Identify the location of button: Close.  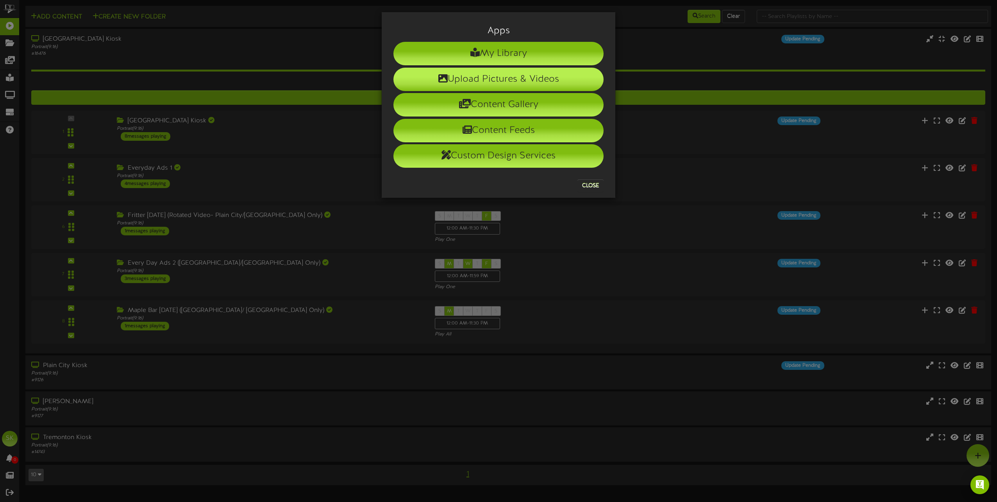
(590, 186).